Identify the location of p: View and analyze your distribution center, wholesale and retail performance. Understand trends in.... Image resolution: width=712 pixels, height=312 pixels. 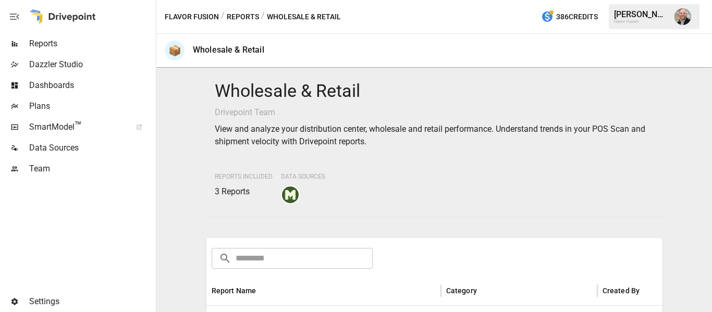
(434, 136).